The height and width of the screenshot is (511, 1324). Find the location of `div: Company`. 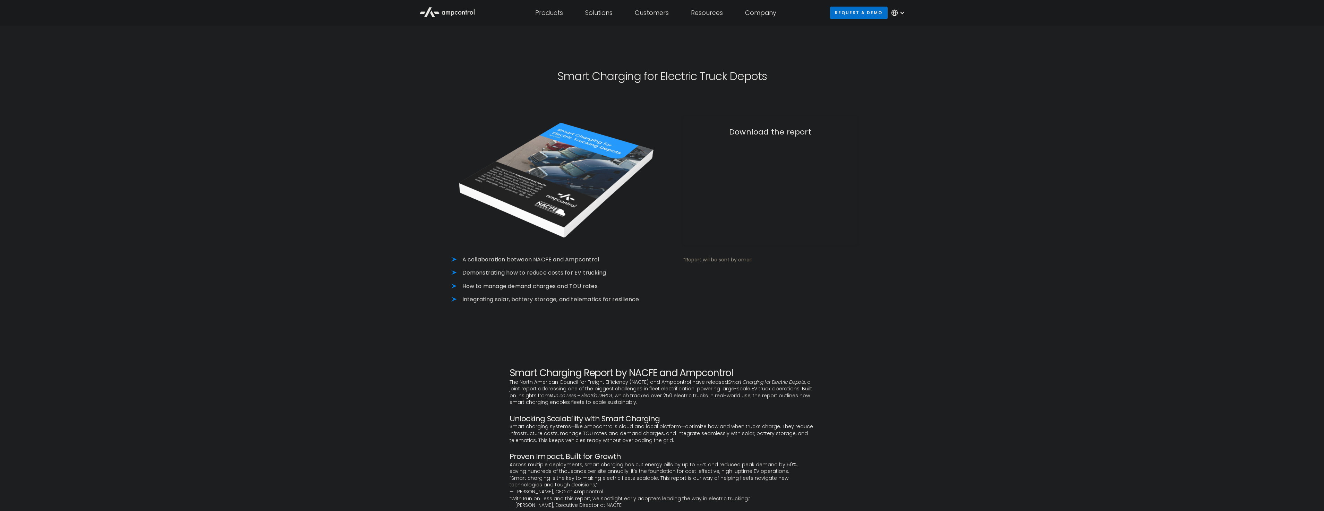

div: Company is located at coordinates (761, 13).